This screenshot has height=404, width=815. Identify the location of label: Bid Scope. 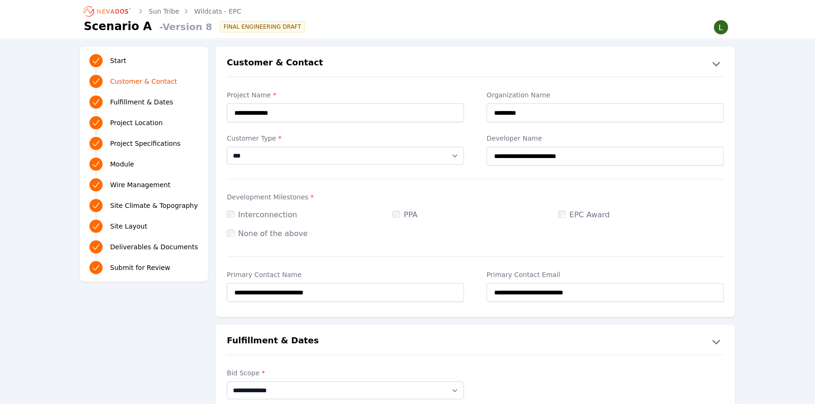
(346, 373).